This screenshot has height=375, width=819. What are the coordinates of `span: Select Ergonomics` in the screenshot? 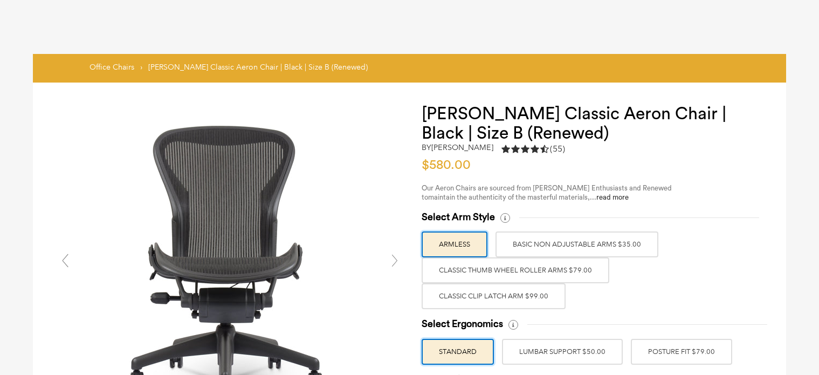 It's located at (462, 324).